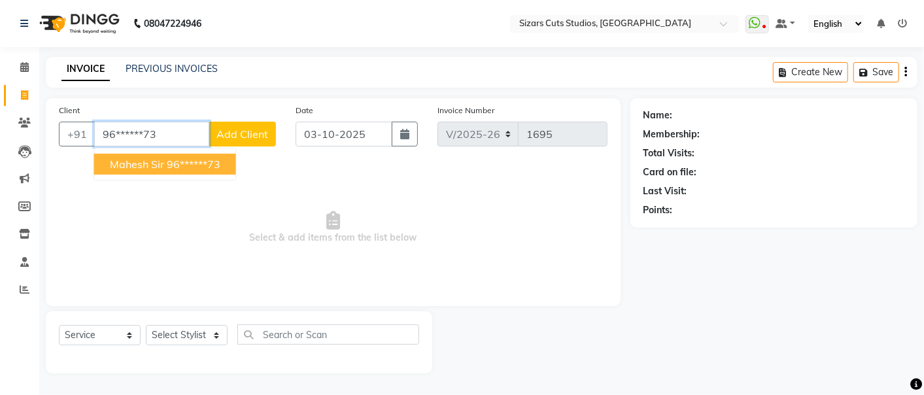 The height and width of the screenshot is (395, 924). I want to click on a: PREVIOUS INVOICES, so click(171, 69).